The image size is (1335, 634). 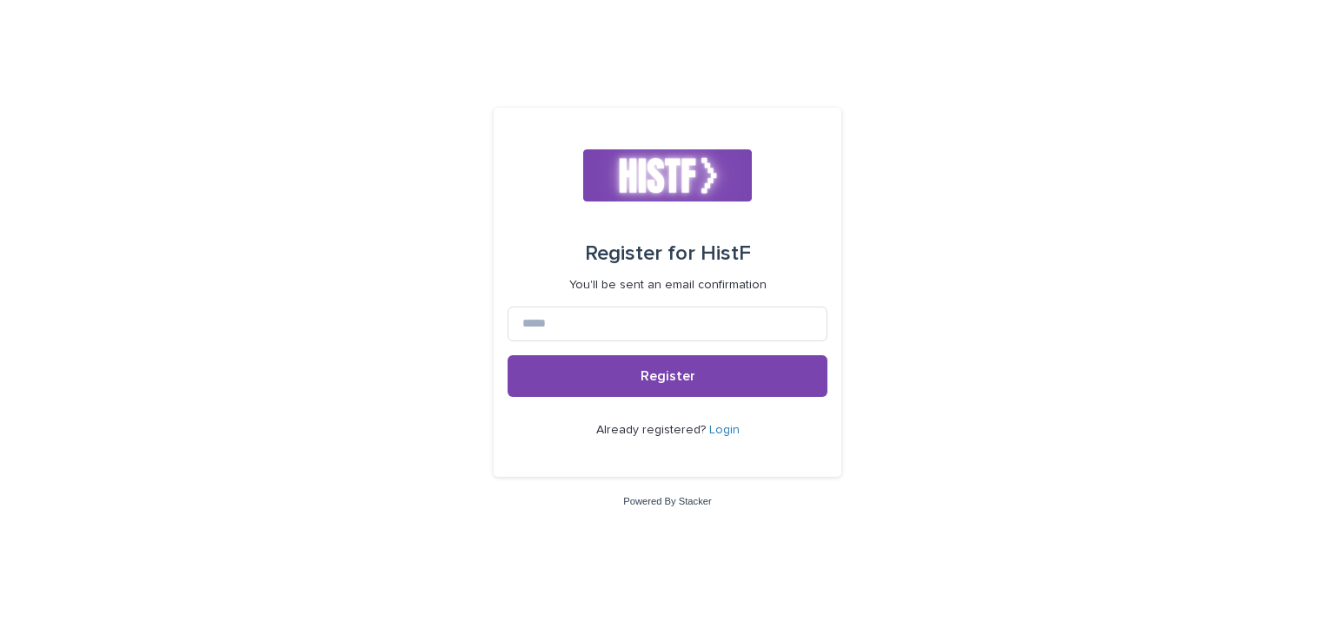 I want to click on p: You'll be sent an email confirmation, so click(x=668, y=285).